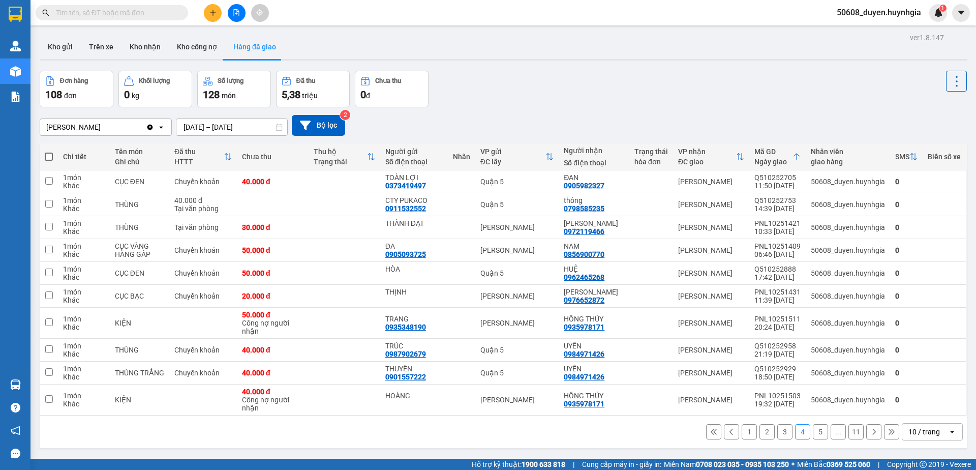 The image size is (976, 470). I want to click on div: HÀNG GẤP, so click(139, 254).